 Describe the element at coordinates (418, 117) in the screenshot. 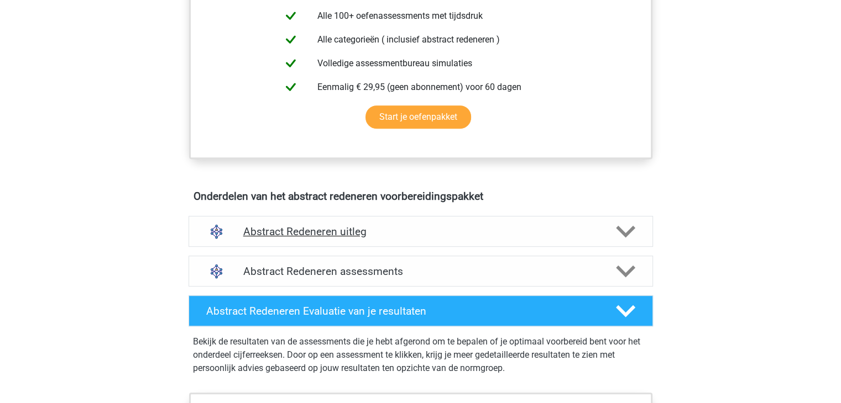

I see `a: Start je oefenpakket` at that location.